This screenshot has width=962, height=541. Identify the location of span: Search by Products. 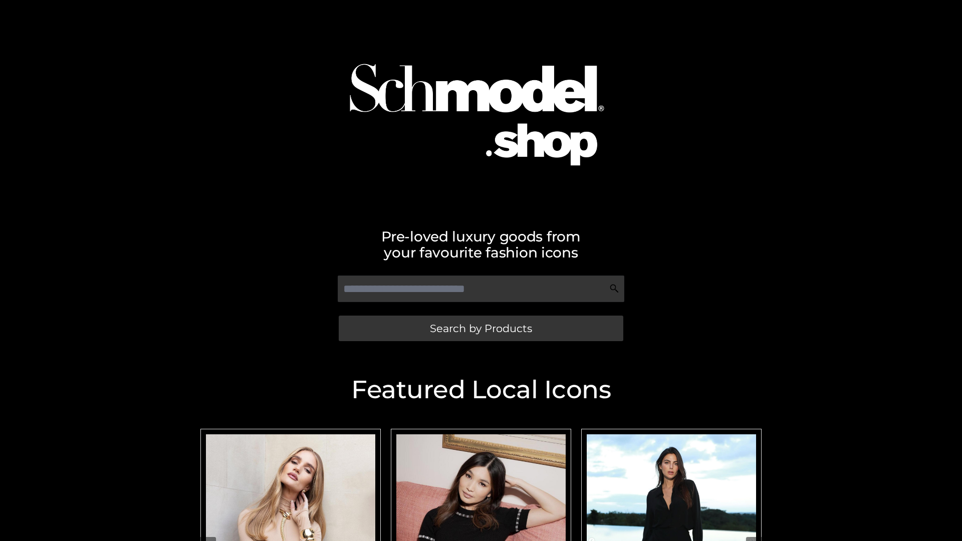
(481, 328).